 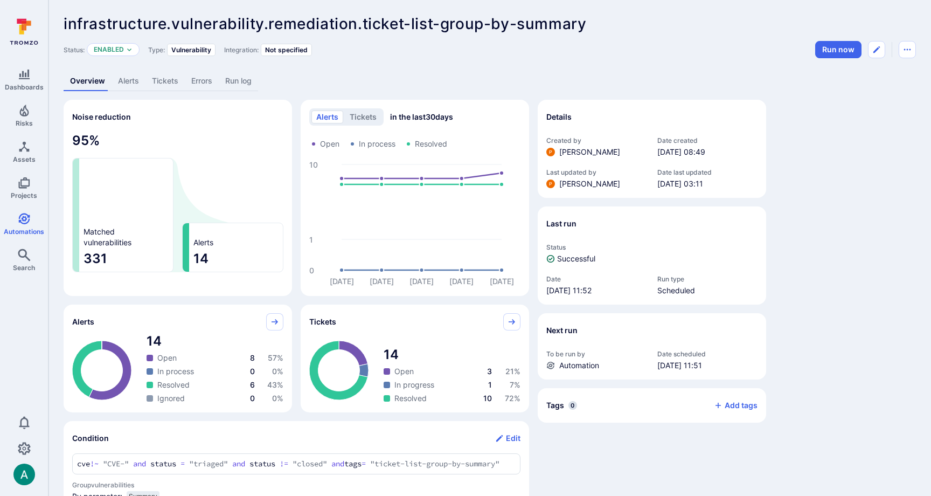 I want to click on span: 57 %, so click(x=275, y=357).